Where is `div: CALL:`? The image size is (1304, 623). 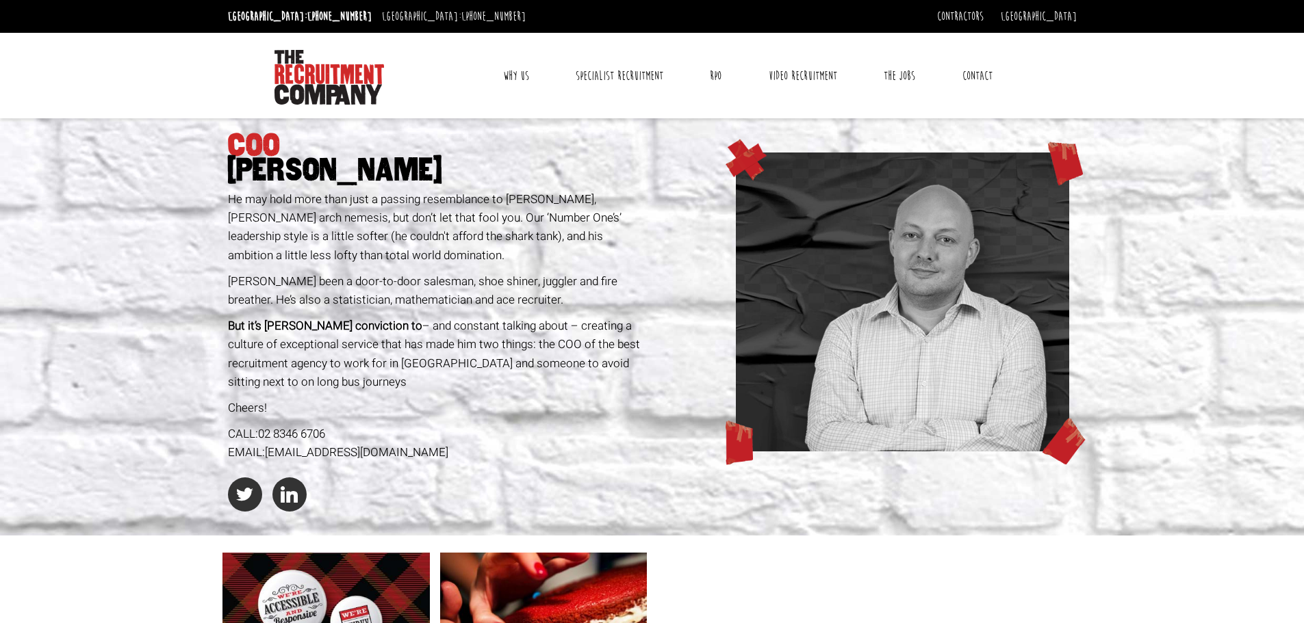 div: CALL: is located at coordinates (437, 434).